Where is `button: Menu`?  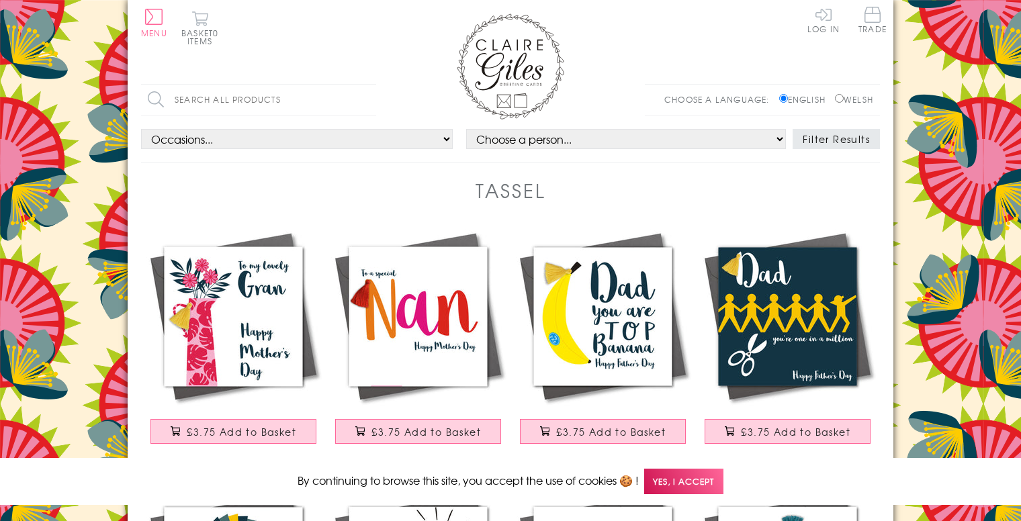
button: Menu is located at coordinates (154, 23).